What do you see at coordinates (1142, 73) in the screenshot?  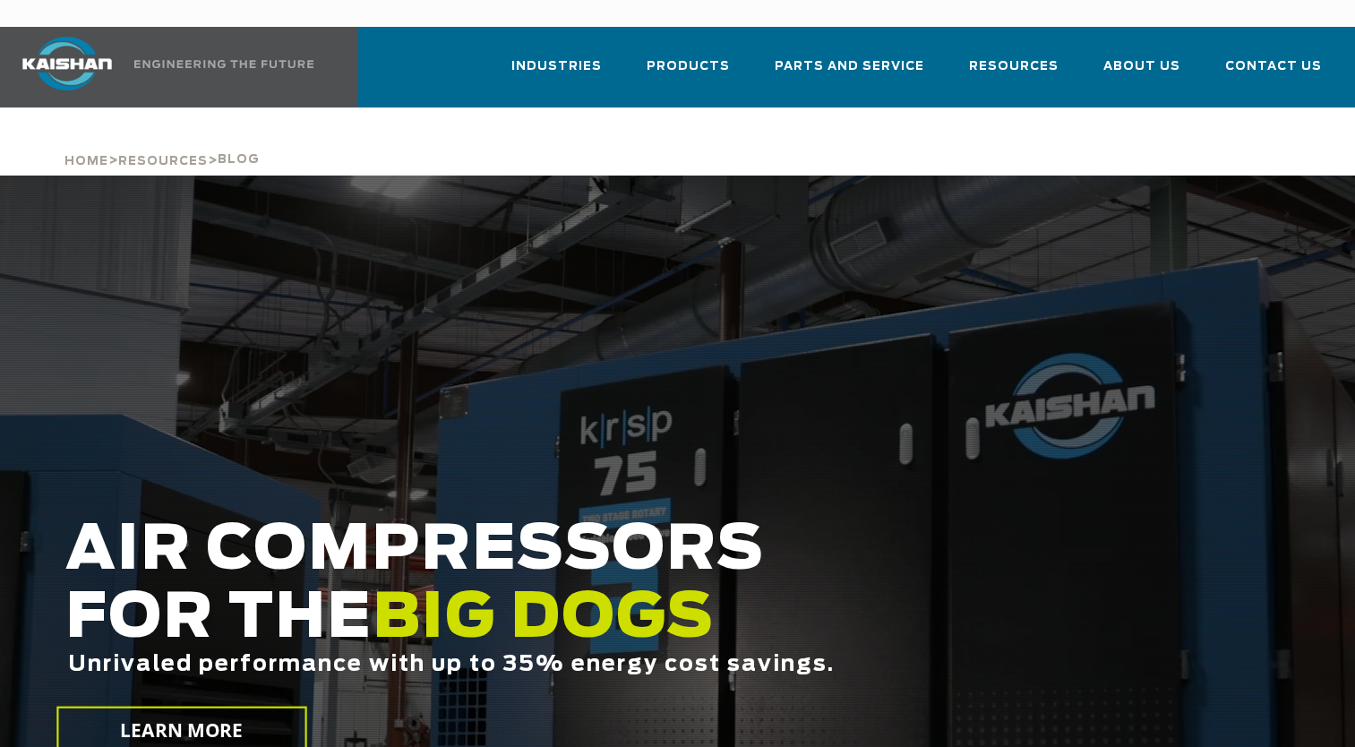 I see `a: About Us` at bounding box center [1142, 73].